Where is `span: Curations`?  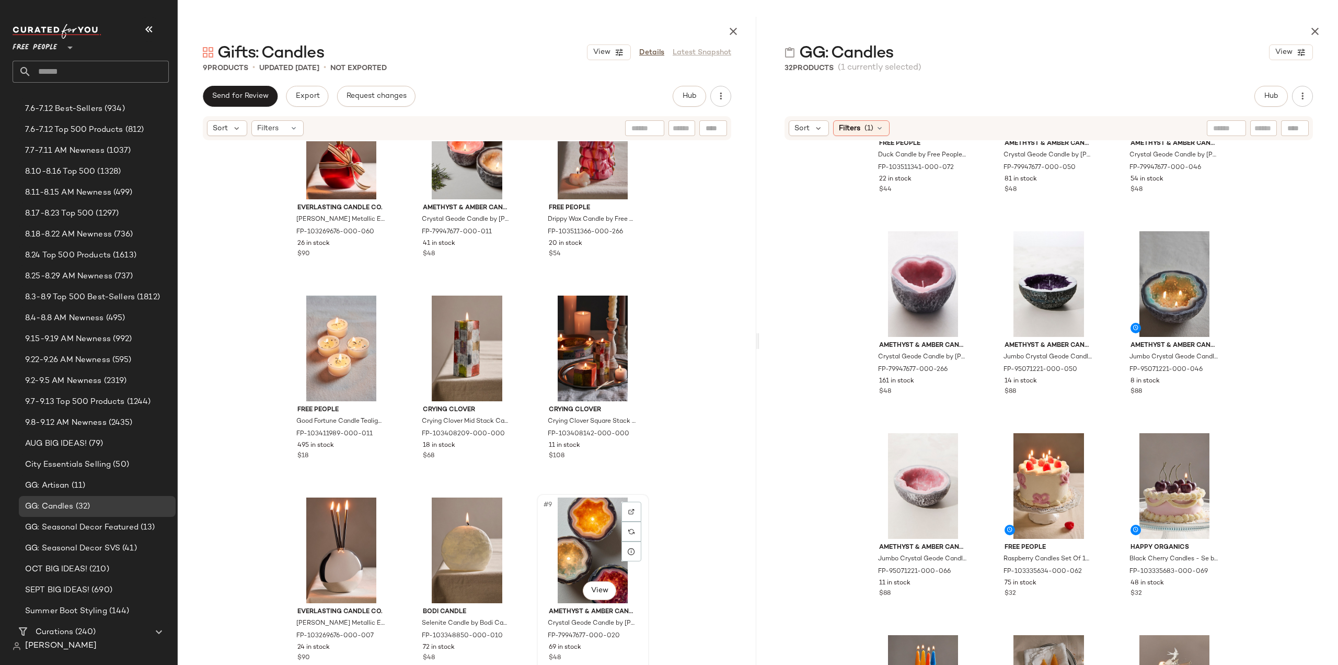
span: Curations is located at coordinates (54, 632).